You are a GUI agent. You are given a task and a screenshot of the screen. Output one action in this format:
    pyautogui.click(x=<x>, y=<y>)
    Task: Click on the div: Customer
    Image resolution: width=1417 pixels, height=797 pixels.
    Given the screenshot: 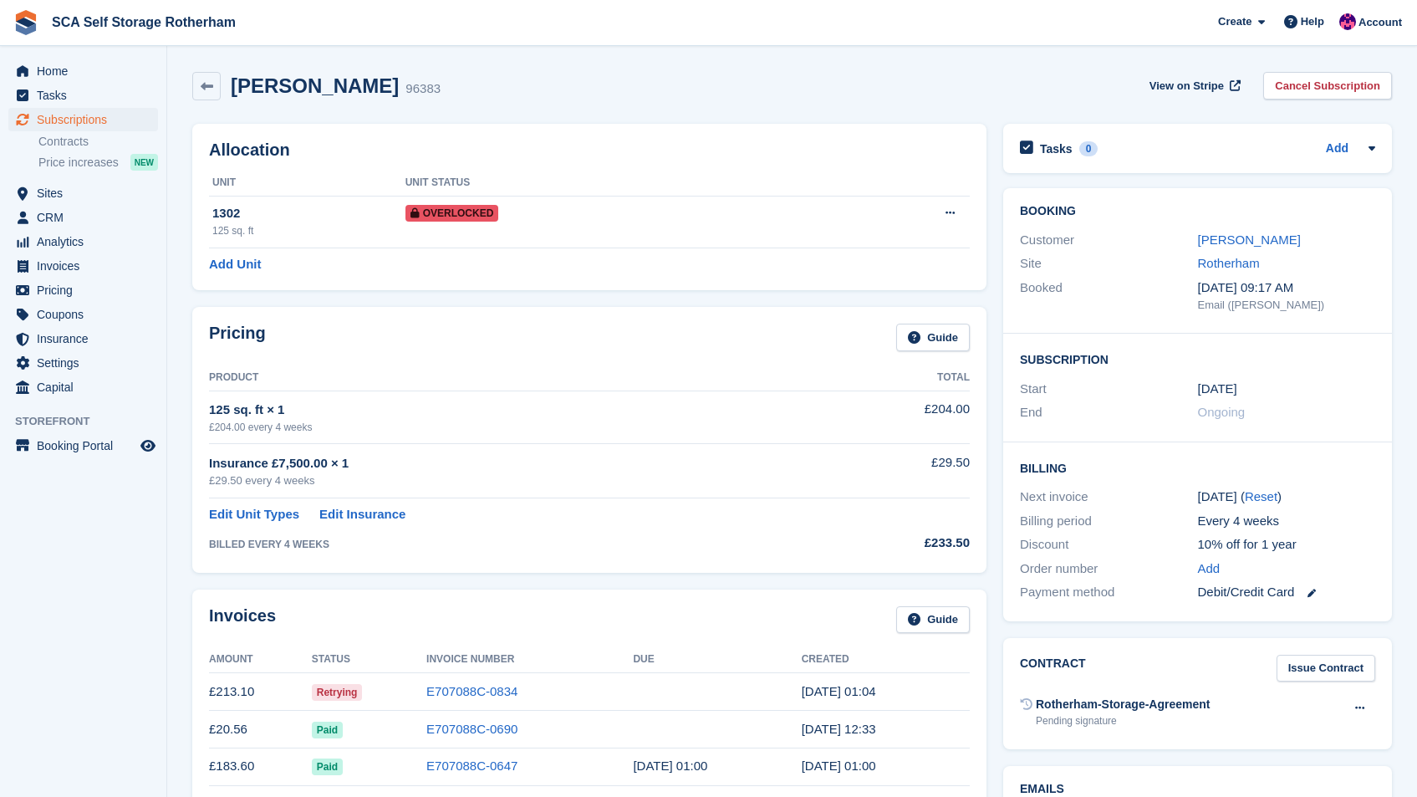 What is the action you would take?
    pyautogui.click(x=1109, y=240)
    